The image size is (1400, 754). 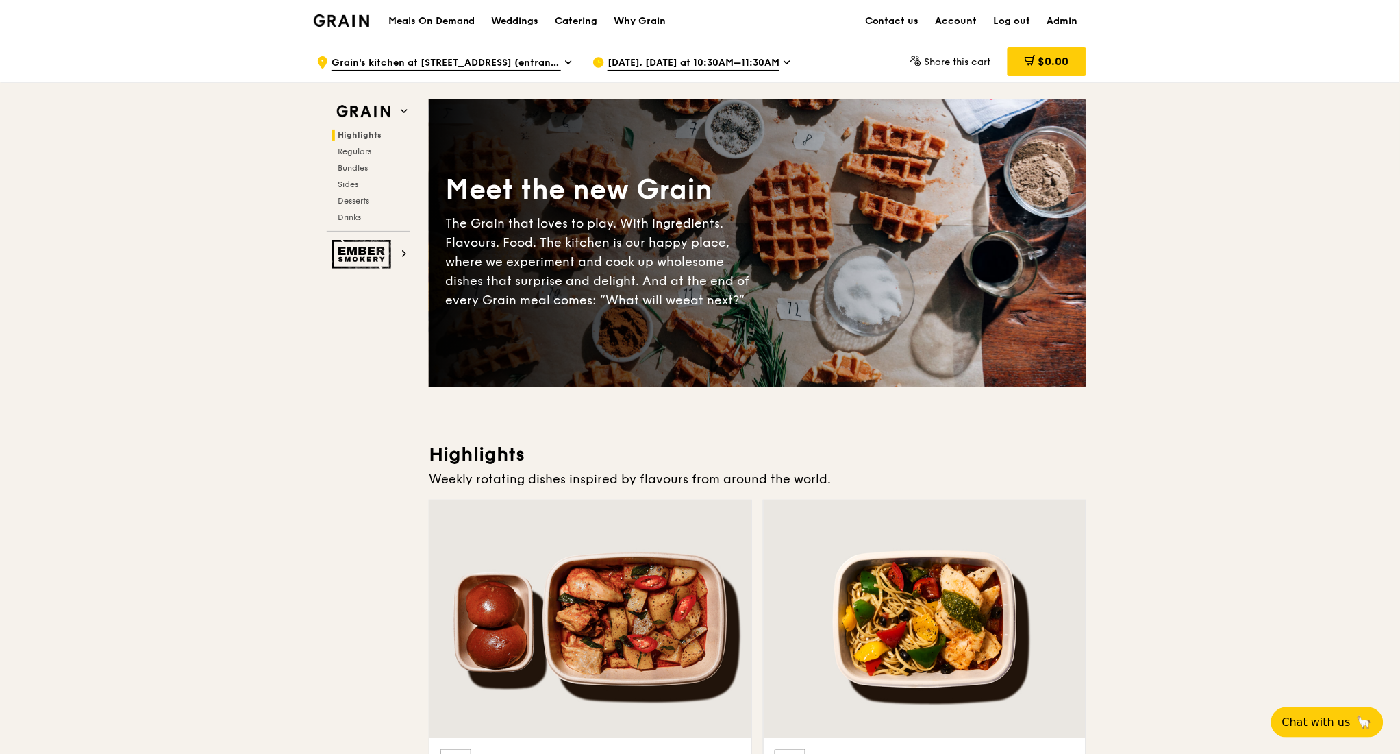 What do you see at coordinates (348, 184) in the screenshot?
I see `span: Sides` at bounding box center [348, 184].